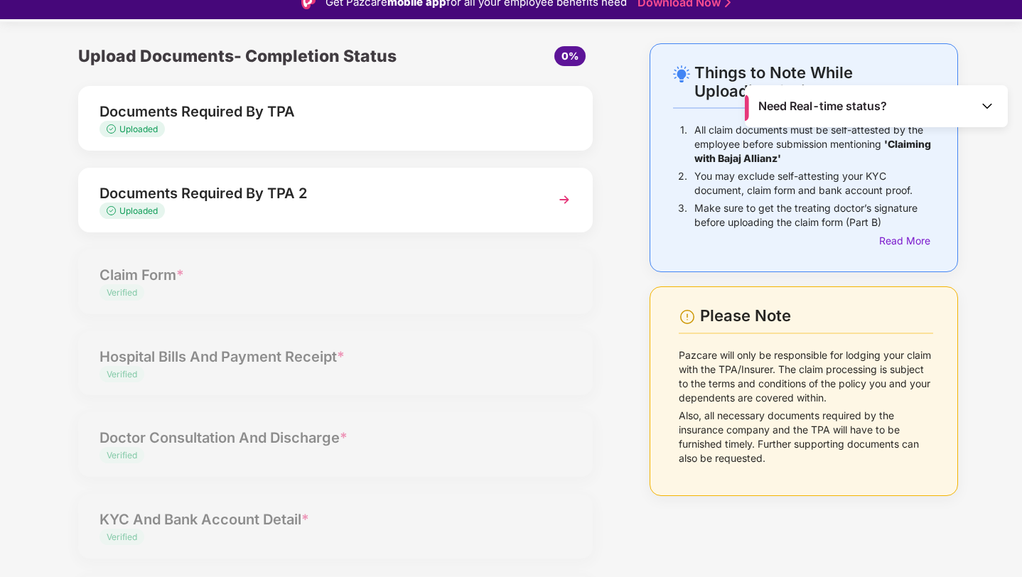 The width and height of the screenshot is (1022, 577). I want to click on p: Pazcare will only be responsible for lodging your claim with the TPA/Insurer. The claim processin..., so click(806, 377).